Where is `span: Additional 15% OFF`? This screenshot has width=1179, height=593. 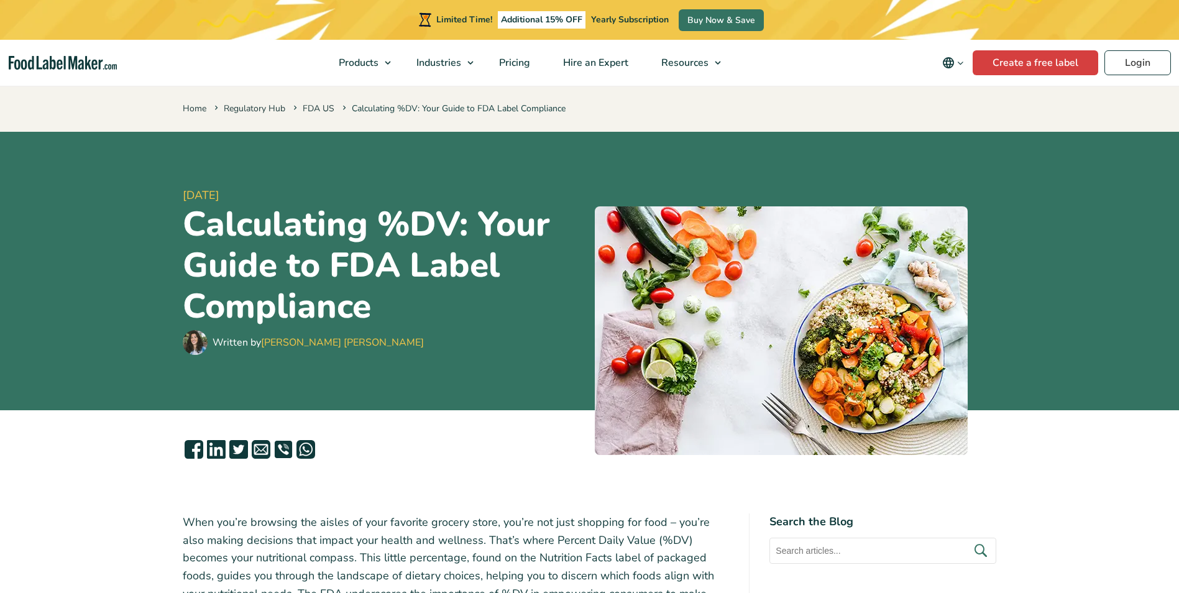
span: Additional 15% OFF is located at coordinates (541, 20).